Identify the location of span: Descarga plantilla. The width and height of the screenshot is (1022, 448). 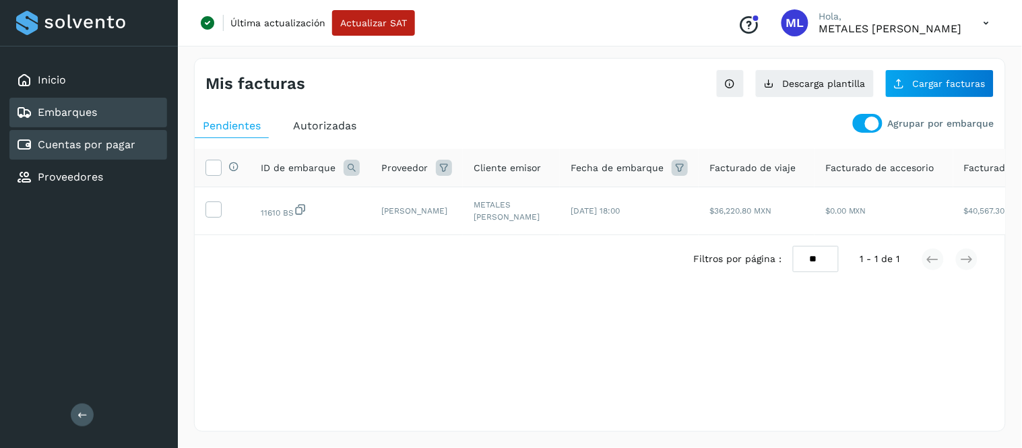
(824, 84).